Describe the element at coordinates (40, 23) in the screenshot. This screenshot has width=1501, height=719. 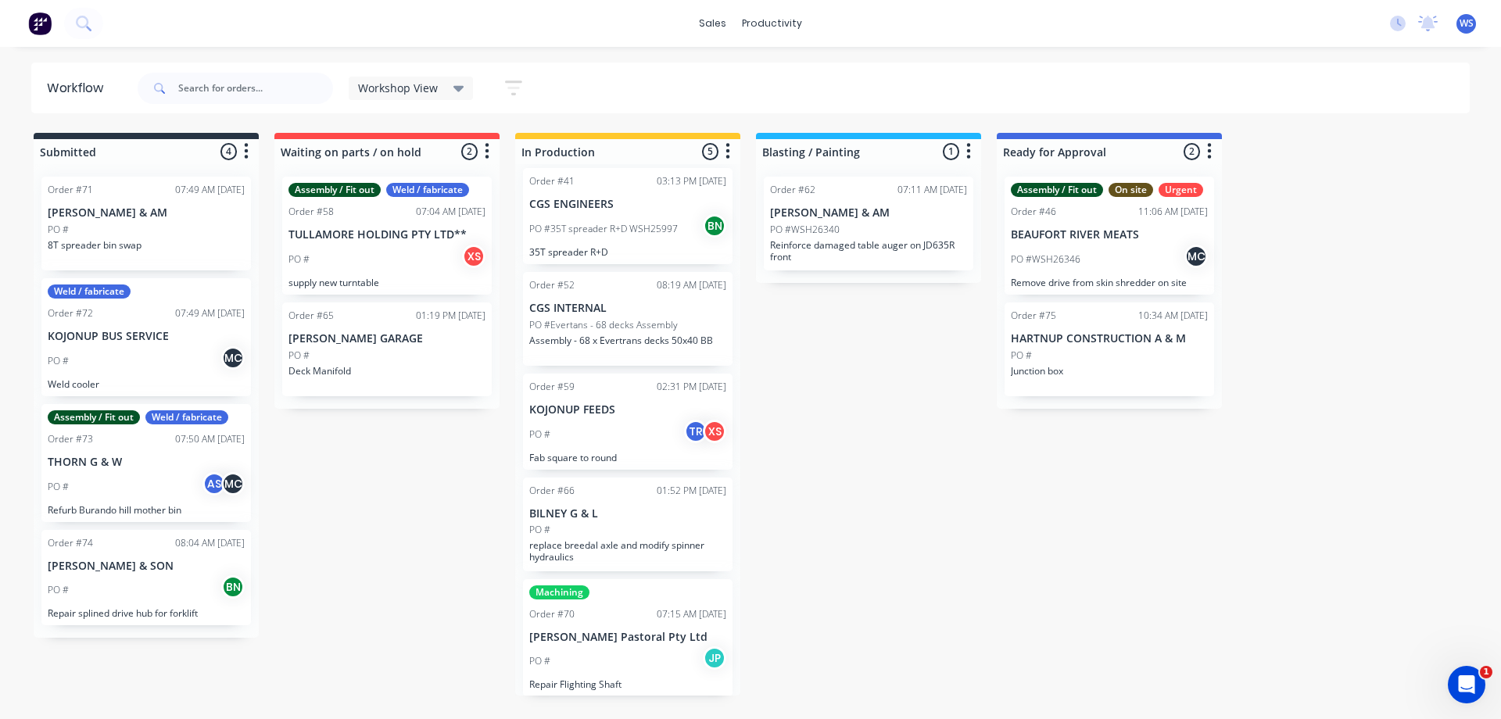
I see `img: Factory` at that location.